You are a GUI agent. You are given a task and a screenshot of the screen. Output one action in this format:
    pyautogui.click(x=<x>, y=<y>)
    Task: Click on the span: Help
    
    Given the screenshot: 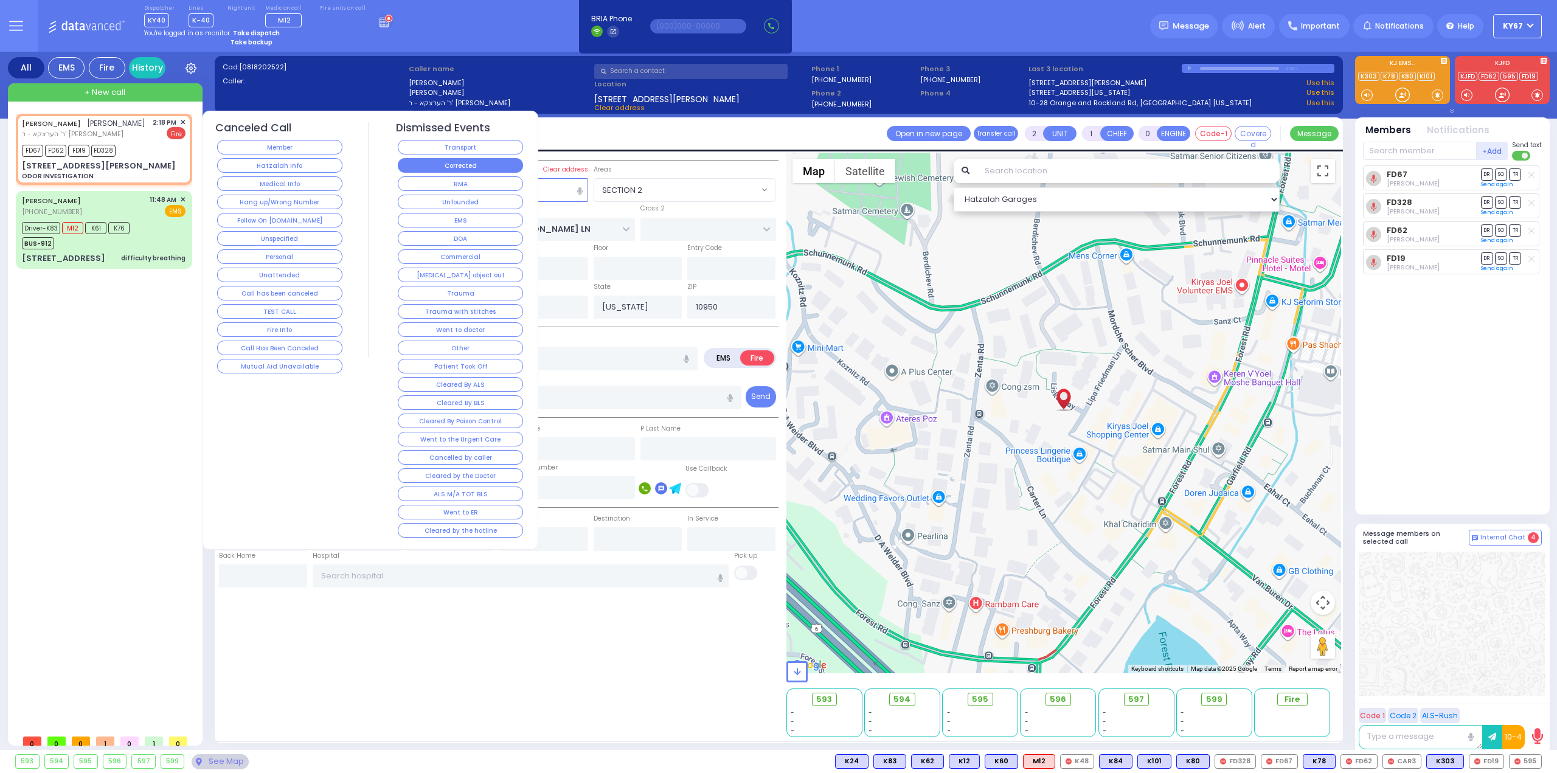 What is the action you would take?
    pyautogui.click(x=1466, y=26)
    